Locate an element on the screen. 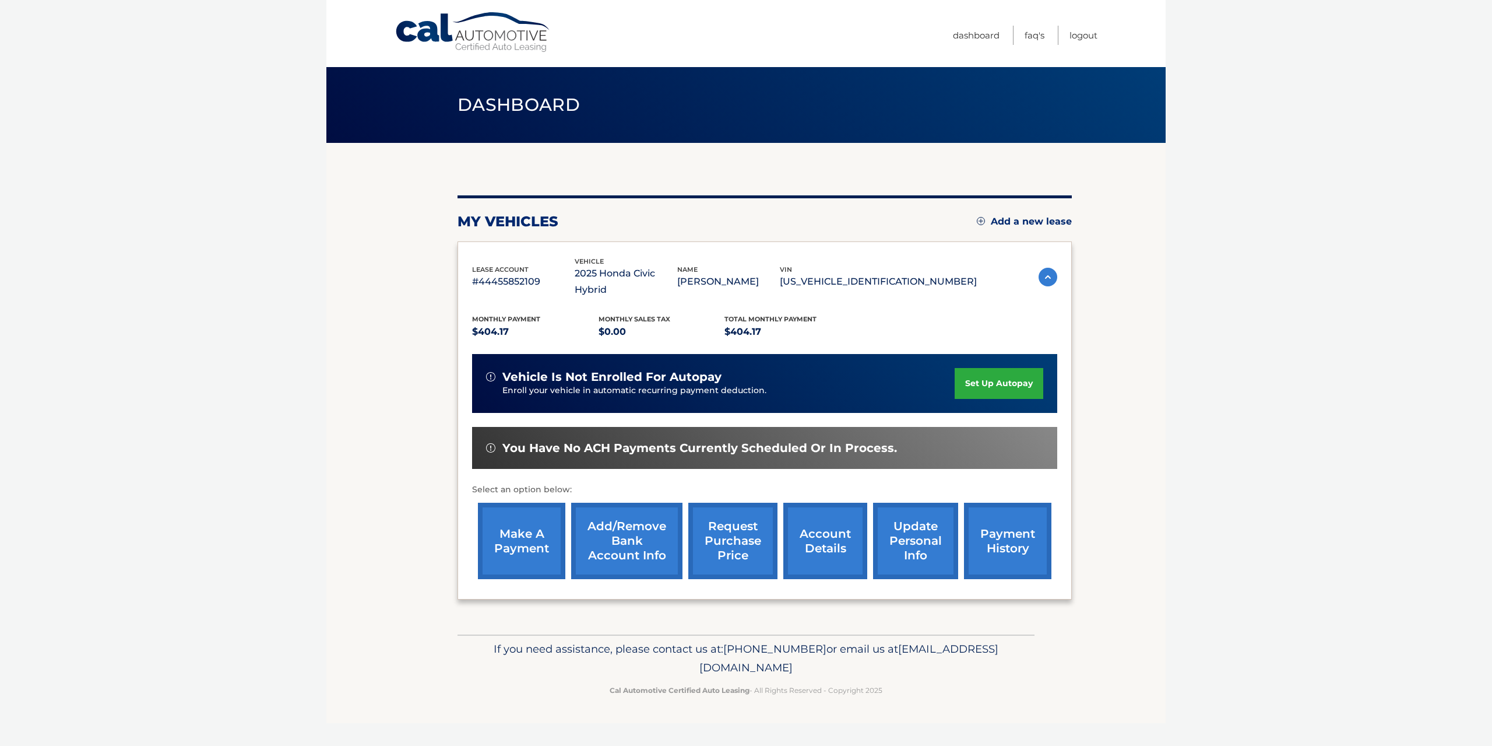 This screenshot has width=1492, height=746. a: update personal info is located at coordinates (916, 540).